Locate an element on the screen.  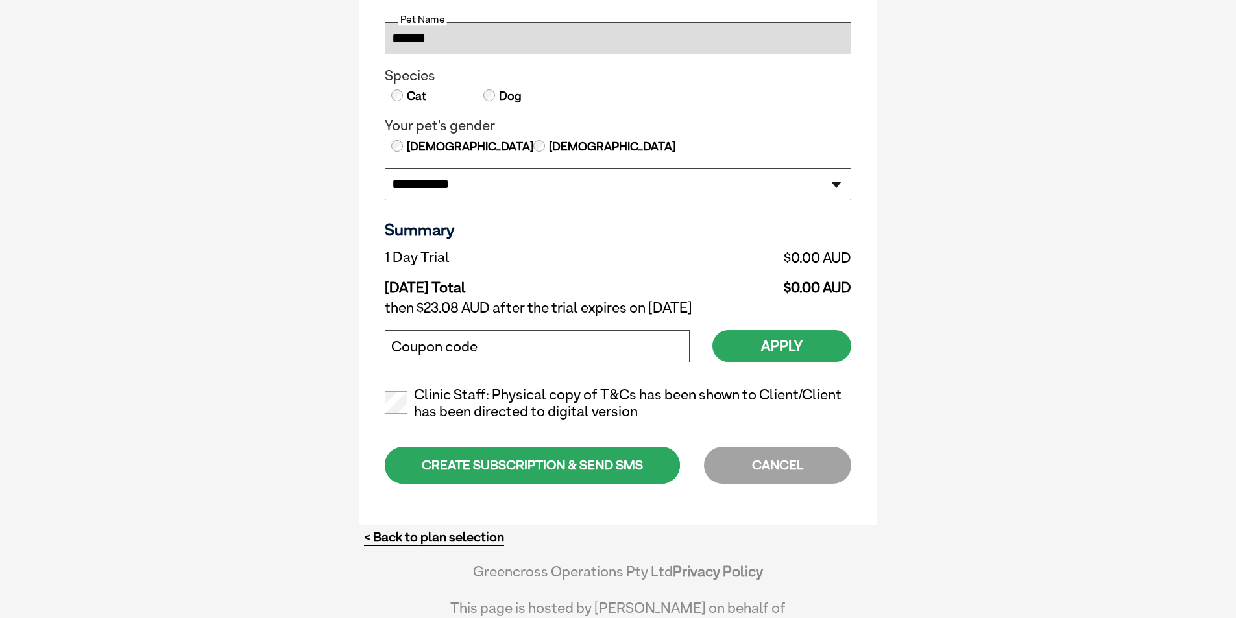
legend: Species is located at coordinates (617, 76).